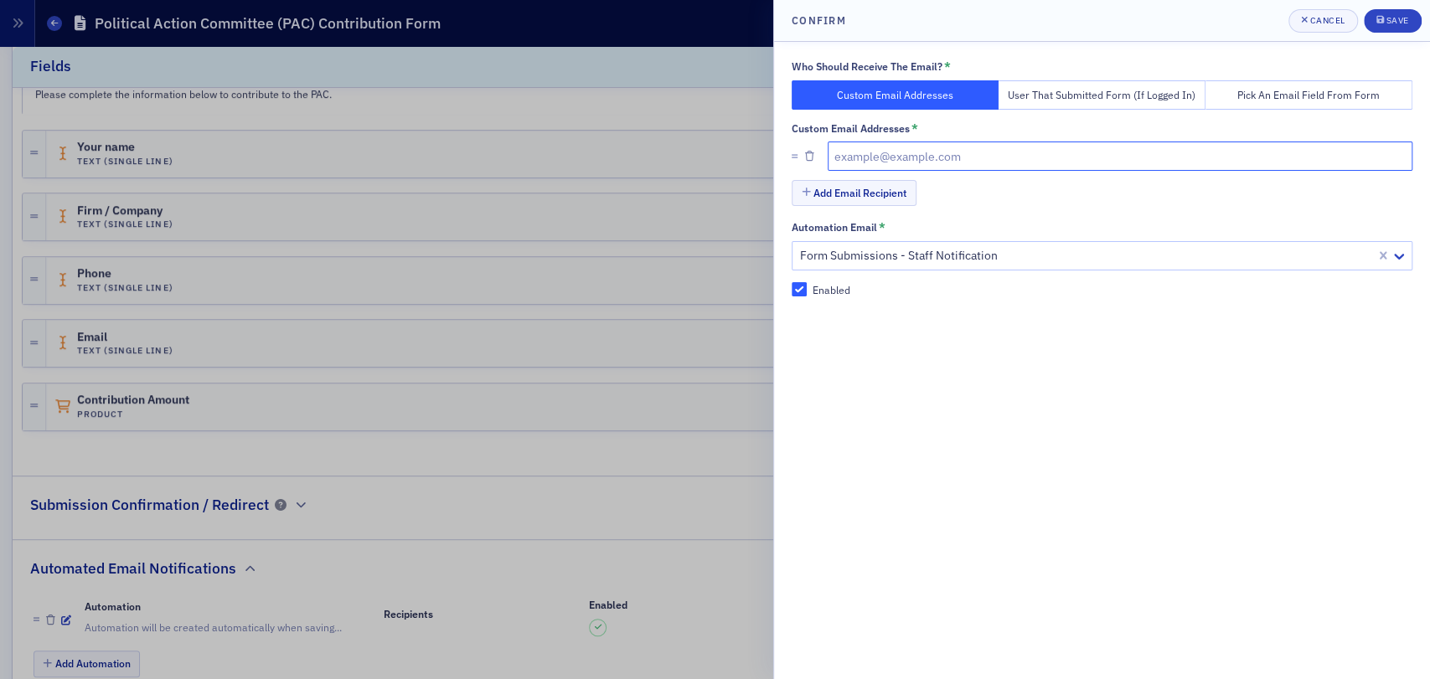 The image size is (1430, 679). What do you see at coordinates (834, 227) in the screenshot?
I see `div: Automation Email` at bounding box center [834, 227].